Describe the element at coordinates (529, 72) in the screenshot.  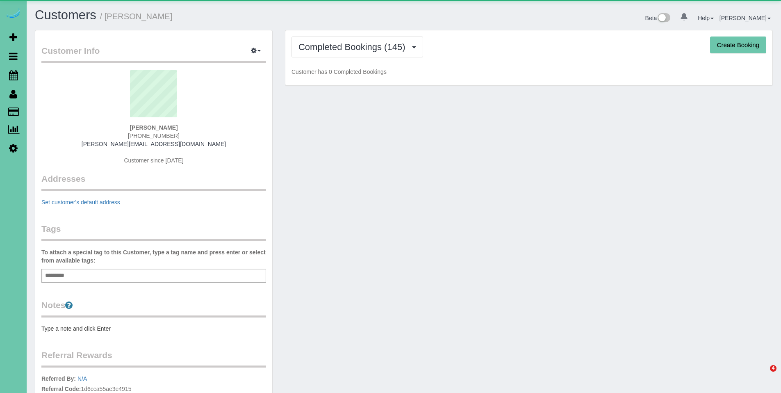
I see `p: Customer has 0 Completed Bookings` at that location.